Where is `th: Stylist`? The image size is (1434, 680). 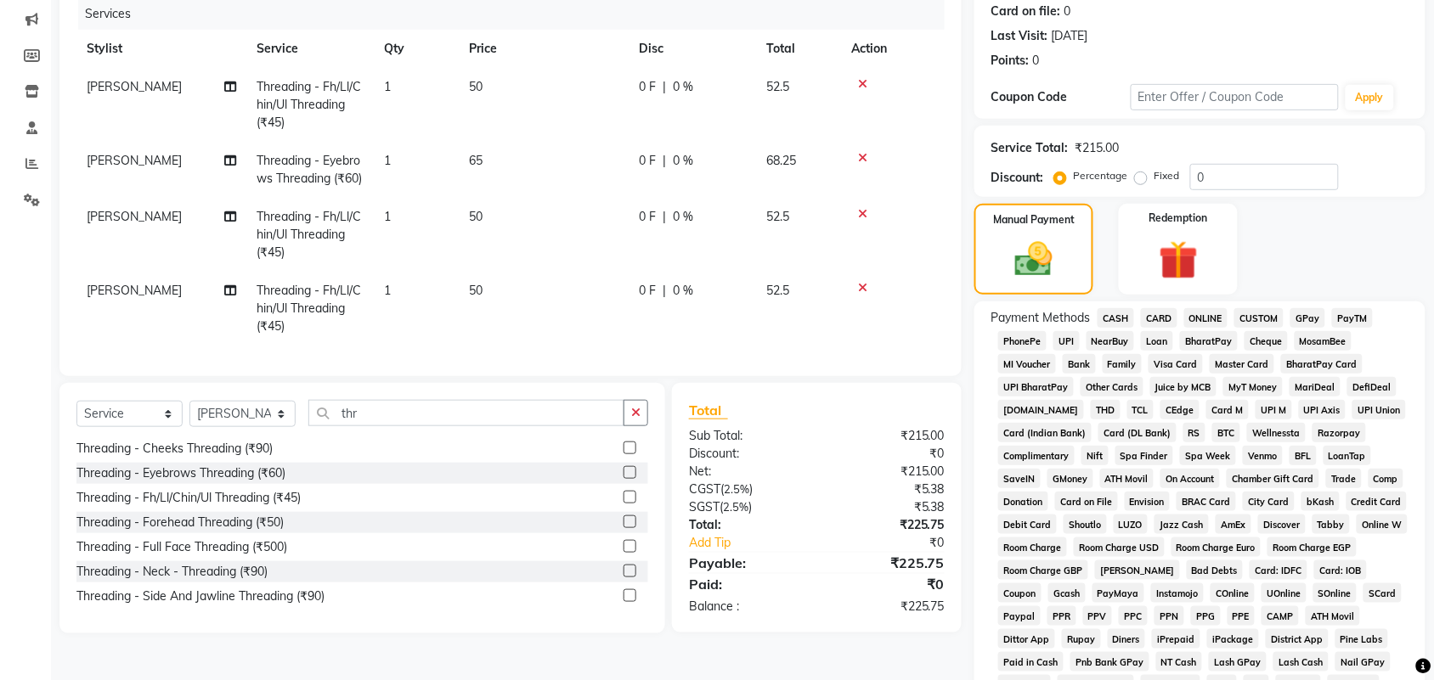 th: Stylist is located at coordinates (161, 48).